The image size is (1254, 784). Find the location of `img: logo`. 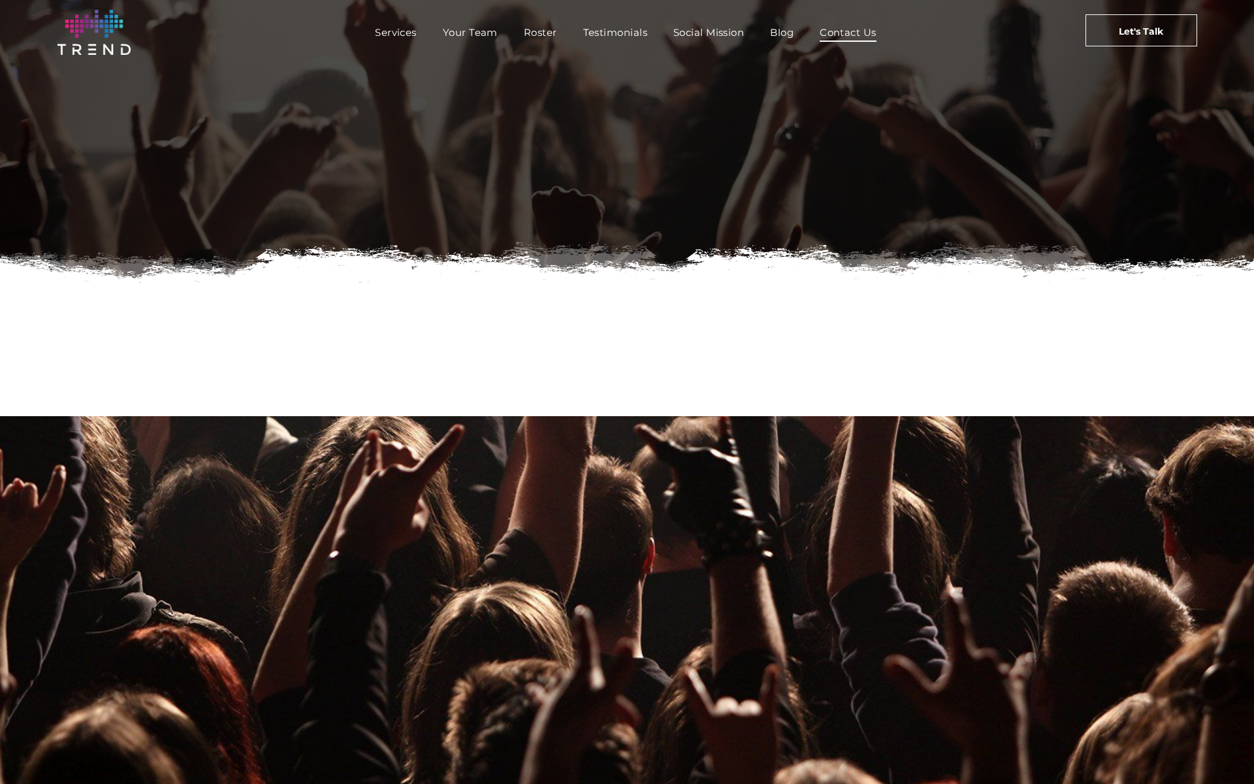

img: logo is located at coordinates (94, 32).